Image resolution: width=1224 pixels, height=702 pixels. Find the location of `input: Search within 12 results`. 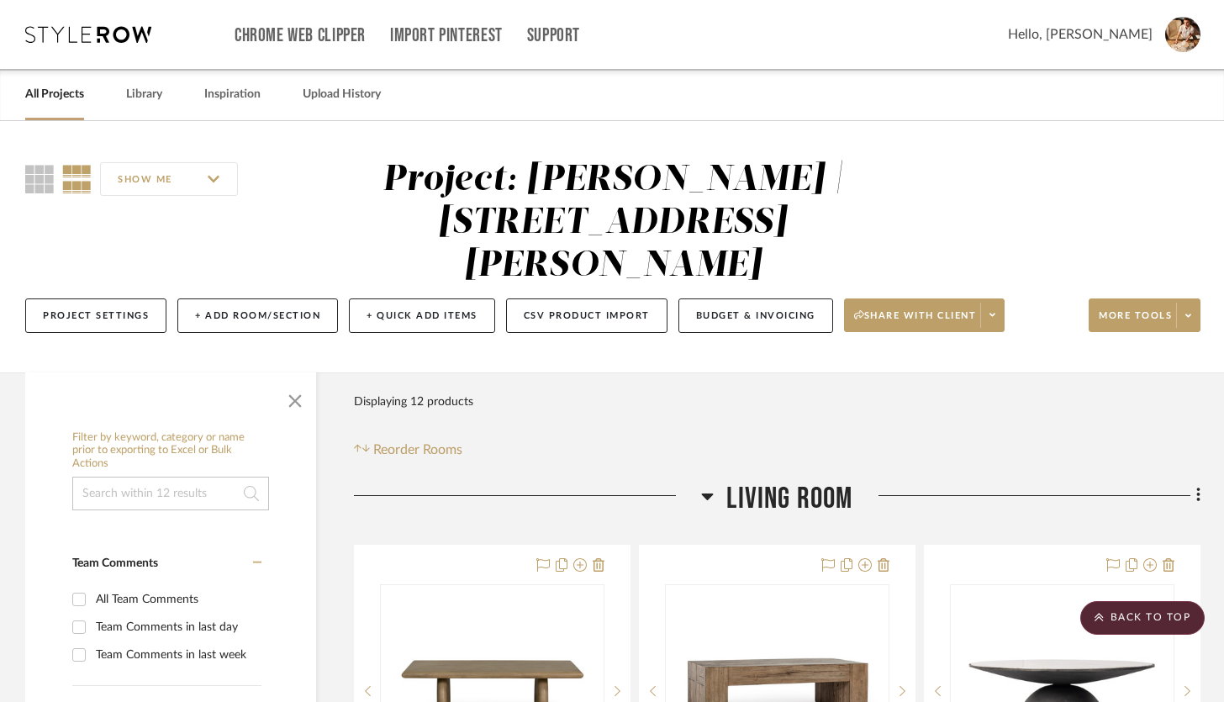

input: Search within 12 results is located at coordinates (171, 494).